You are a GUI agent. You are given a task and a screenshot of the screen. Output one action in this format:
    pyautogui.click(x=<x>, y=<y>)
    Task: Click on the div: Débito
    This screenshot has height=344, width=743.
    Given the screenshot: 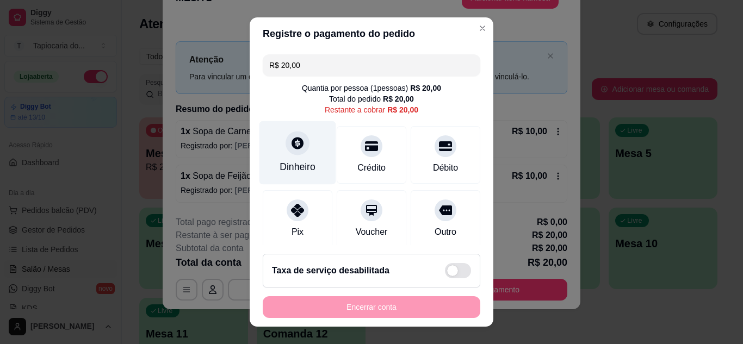 What is the action you would take?
    pyautogui.click(x=445, y=168)
    